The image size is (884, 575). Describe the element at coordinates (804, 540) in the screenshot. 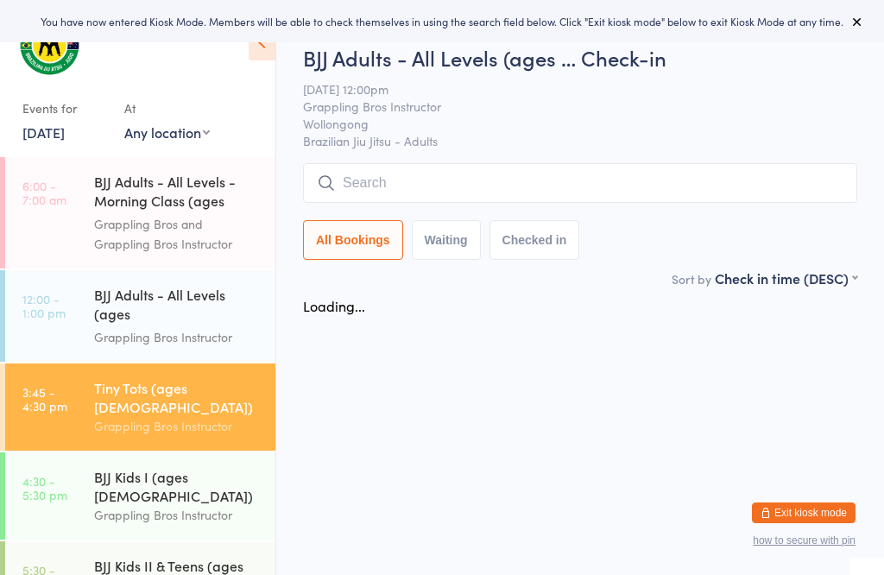

I see `button: how to secure with pin` at that location.